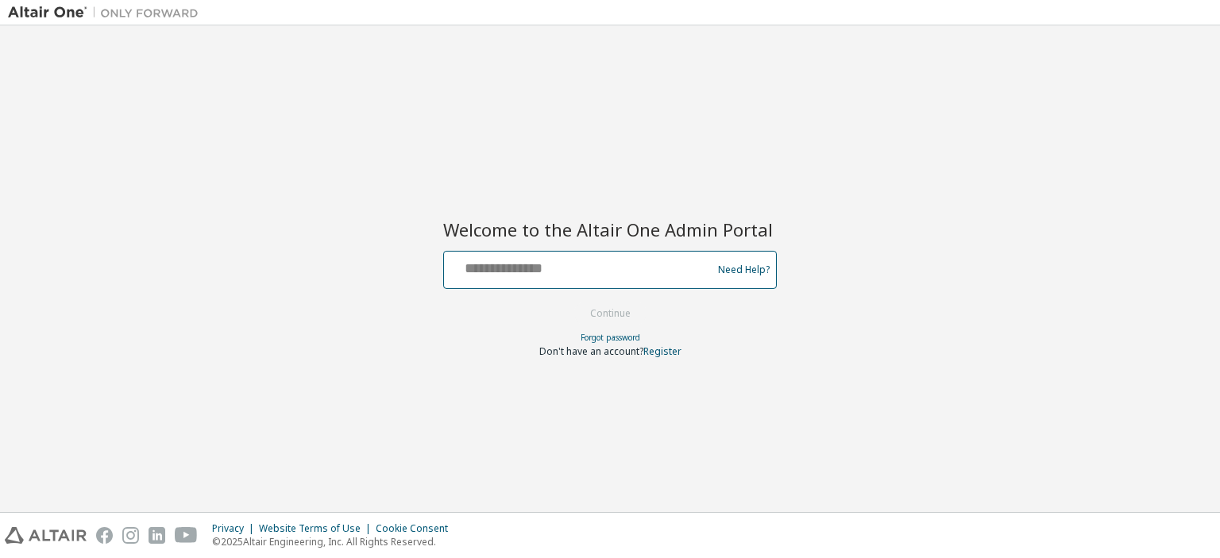 The image size is (1220, 558). What do you see at coordinates (662, 351) in the screenshot?
I see `a: Register` at bounding box center [662, 351].